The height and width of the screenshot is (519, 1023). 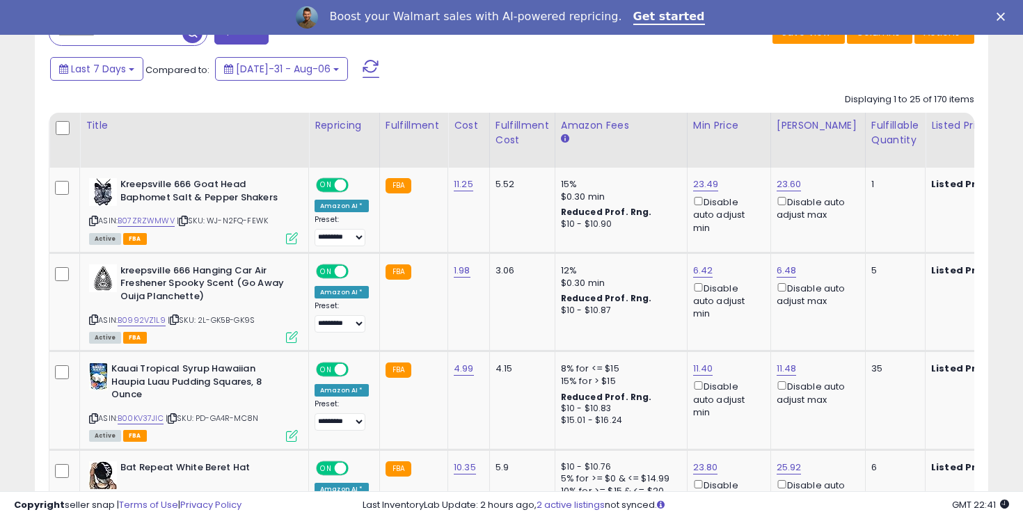 I want to click on div: Fulfillable Quantity, so click(x=895, y=133).